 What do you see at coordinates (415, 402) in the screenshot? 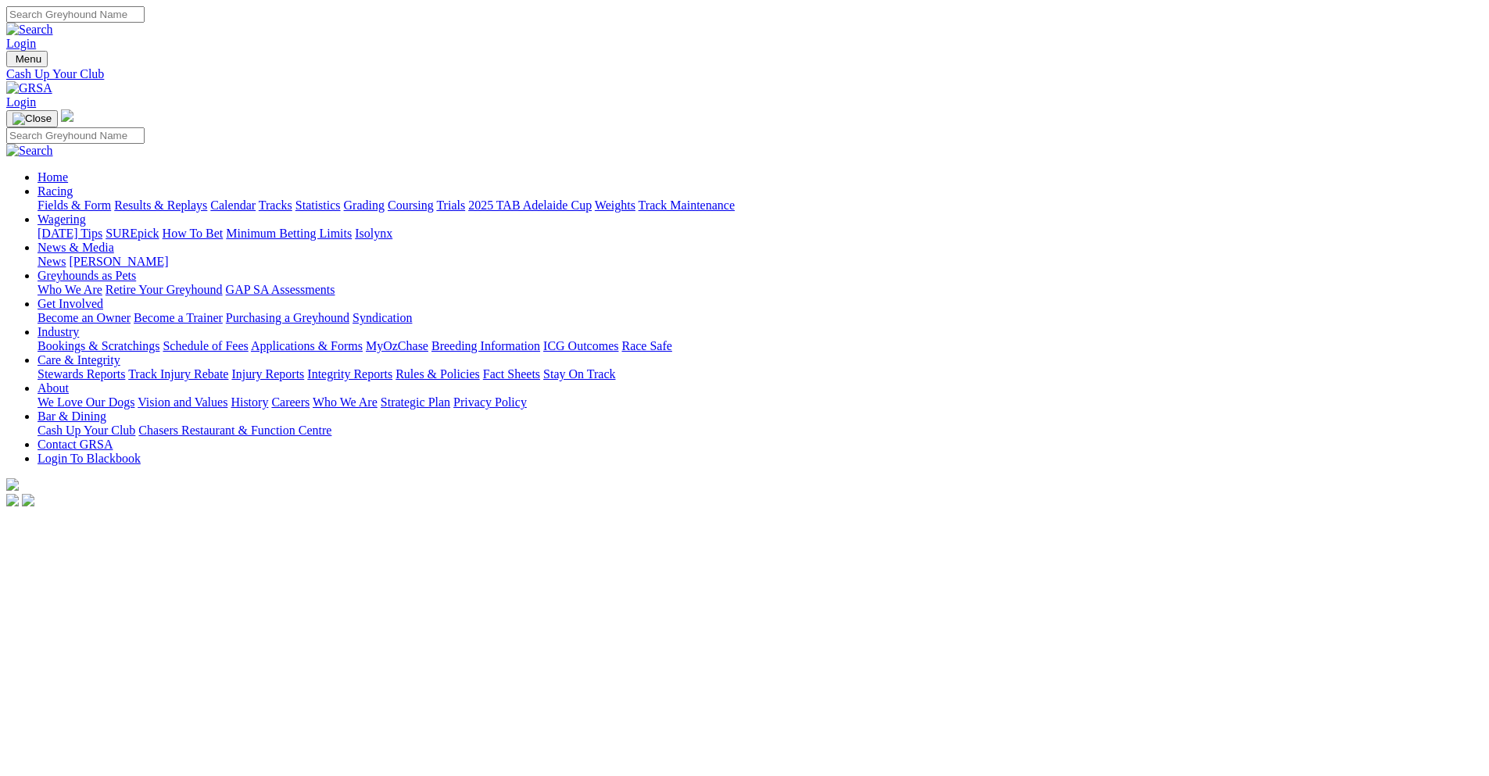
I see `a: Strategic Plan` at bounding box center [415, 402].